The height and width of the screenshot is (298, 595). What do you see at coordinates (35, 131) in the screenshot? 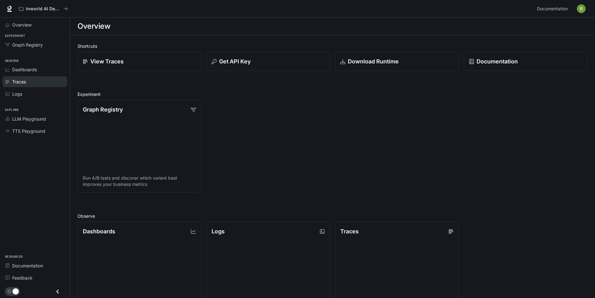
I see `a: TTS Playground` at bounding box center [35, 131].